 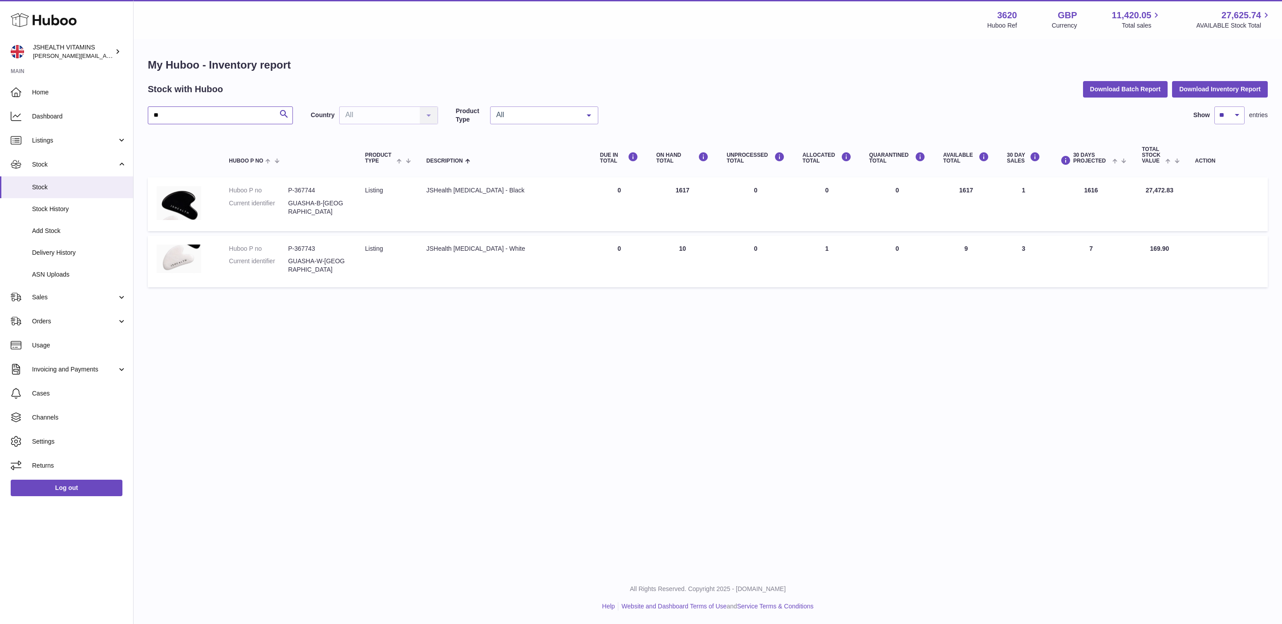 What do you see at coordinates (1131, 15) in the screenshot?
I see `span: 11,420.05` at bounding box center [1131, 15].